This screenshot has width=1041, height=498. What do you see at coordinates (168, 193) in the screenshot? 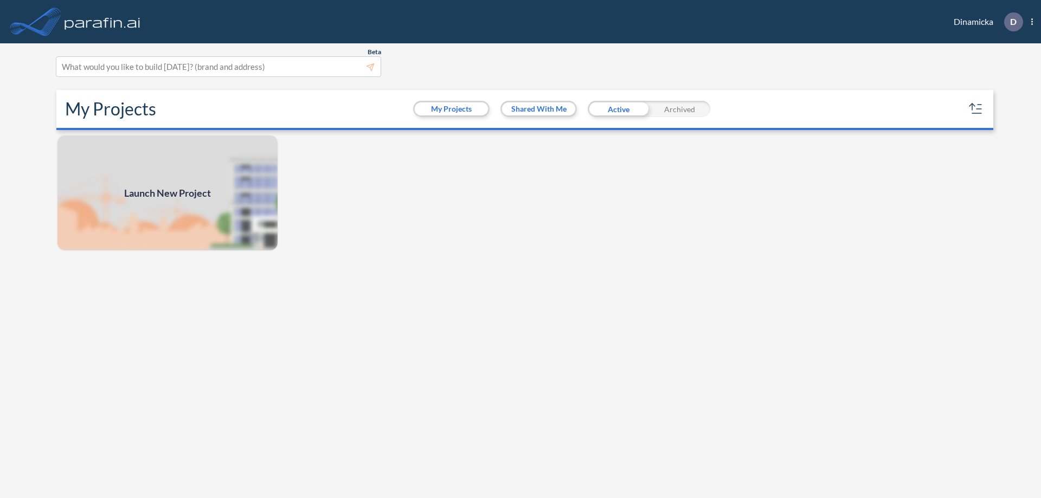
I see `span: Launch New Project` at bounding box center [168, 193].